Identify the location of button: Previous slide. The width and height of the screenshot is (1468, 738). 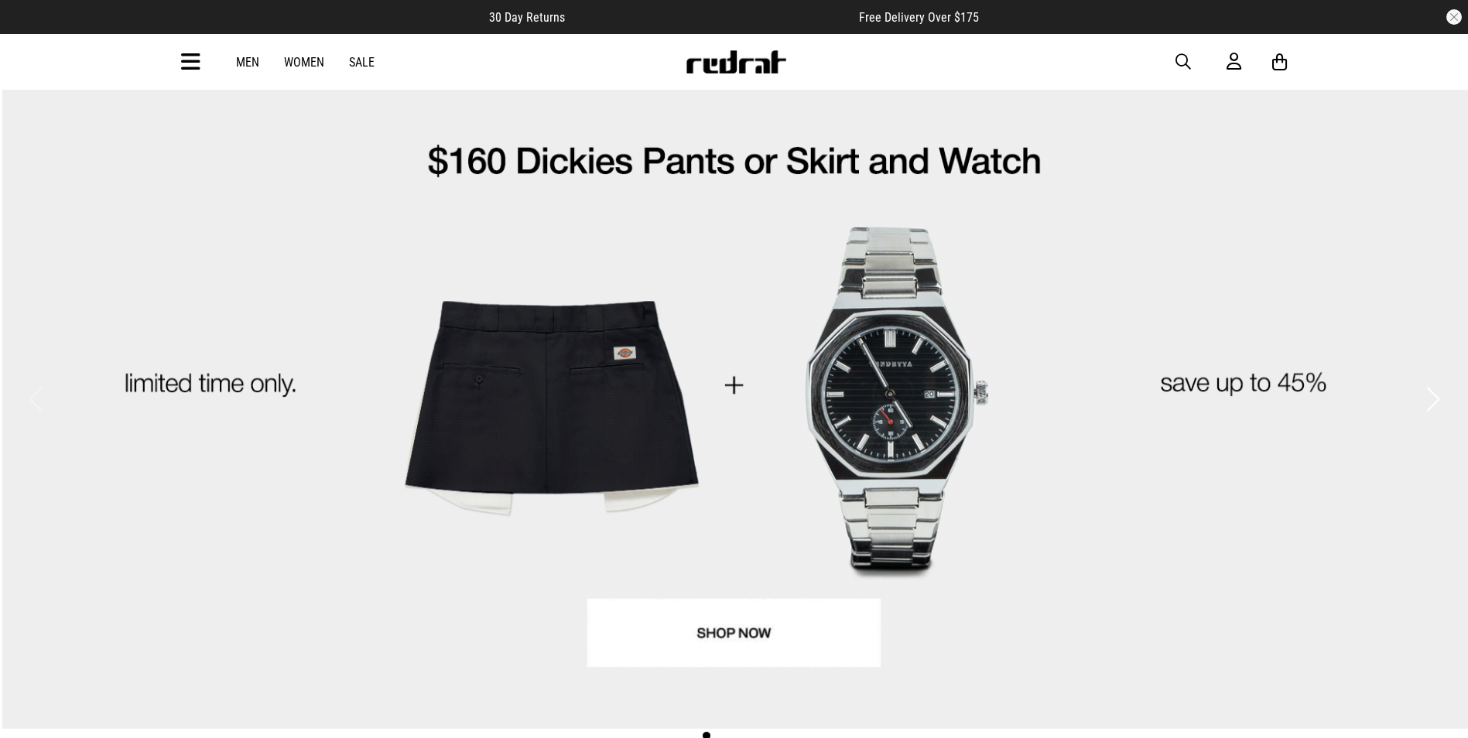
(35, 399).